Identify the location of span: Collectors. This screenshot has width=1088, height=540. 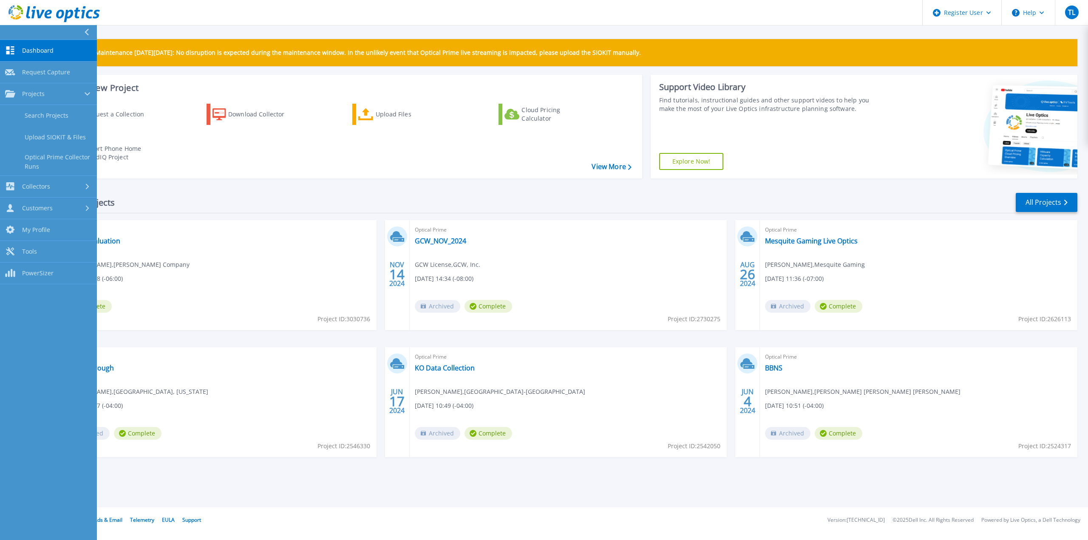
(36, 186).